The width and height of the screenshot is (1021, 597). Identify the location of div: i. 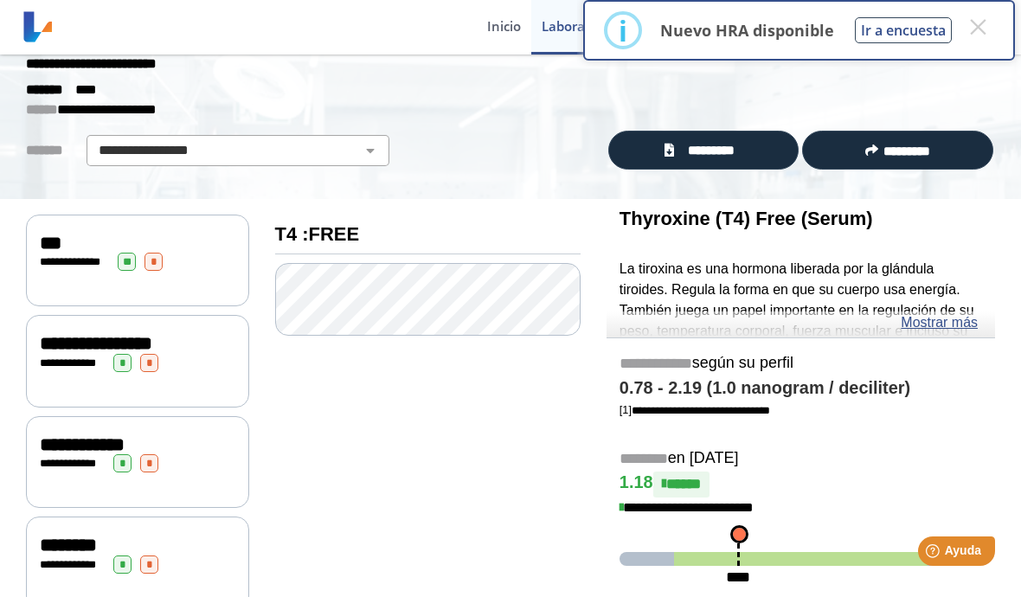
(623, 30).